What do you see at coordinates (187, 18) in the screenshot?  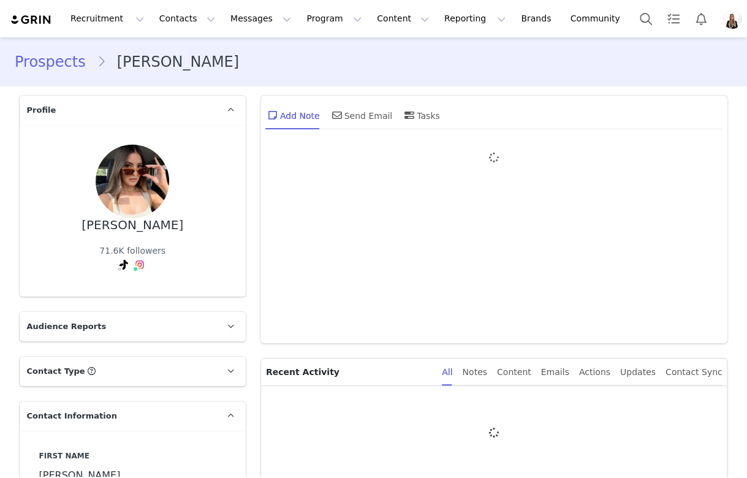 I see `button: Contacts` at bounding box center [187, 18].